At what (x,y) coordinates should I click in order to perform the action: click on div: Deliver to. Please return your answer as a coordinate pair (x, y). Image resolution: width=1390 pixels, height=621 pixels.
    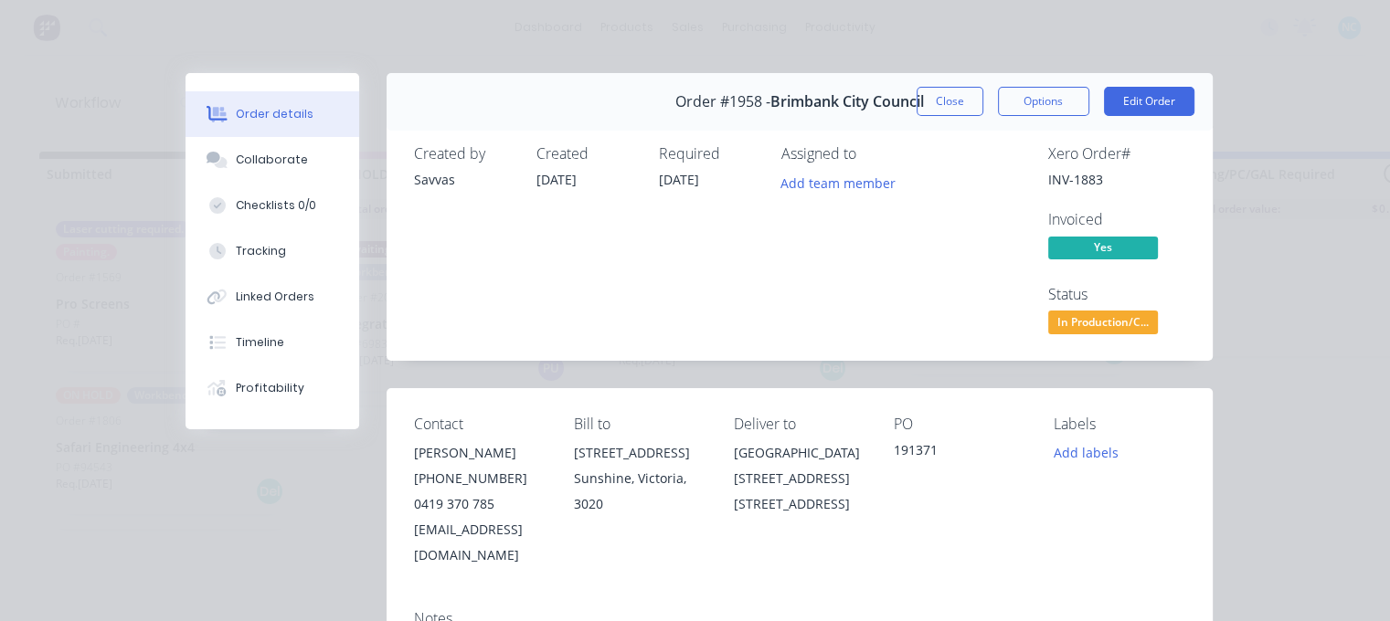
    Looking at the image, I should click on (799, 424).